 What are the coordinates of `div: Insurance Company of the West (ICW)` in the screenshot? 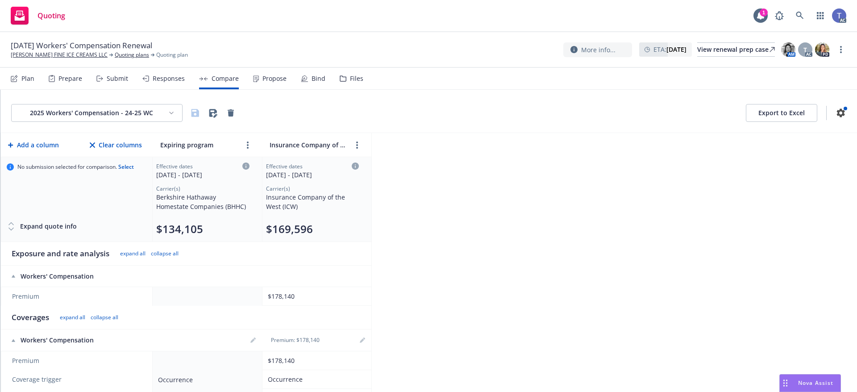 It's located at (312, 202).